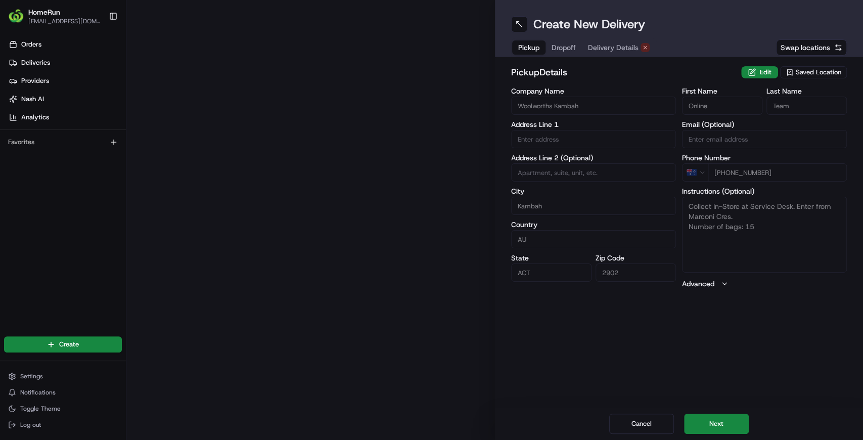 The width and height of the screenshot is (863, 440). What do you see at coordinates (636, 273) in the screenshot?
I see `input: Enter zip code` at bounding box center [636, 273].